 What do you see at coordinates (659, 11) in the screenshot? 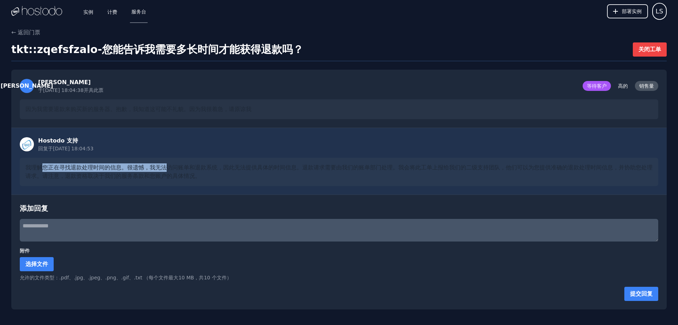
I see `button: 用户菜单` at bounding box center [659, 11].